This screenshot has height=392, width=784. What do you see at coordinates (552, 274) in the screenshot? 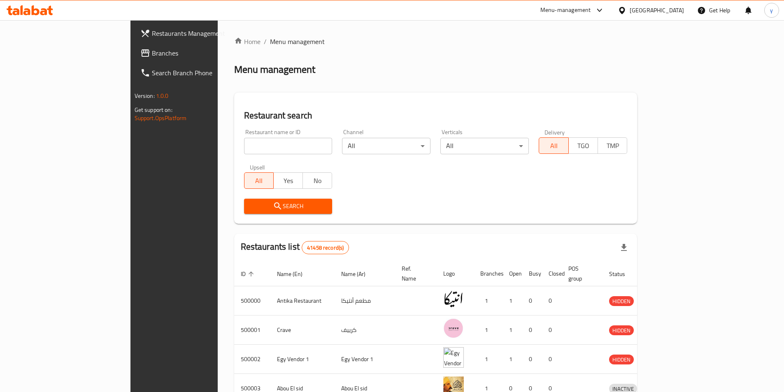
I see `th: Closed` at bounding box center [552, 274].